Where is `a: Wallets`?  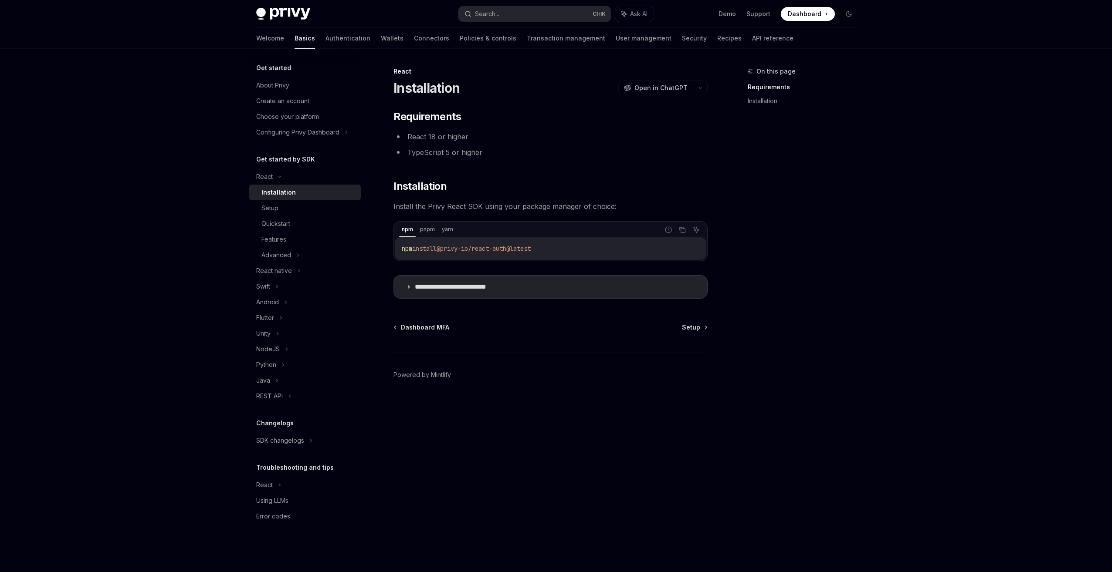
a: Wallets is located at coordinates (392, 38).